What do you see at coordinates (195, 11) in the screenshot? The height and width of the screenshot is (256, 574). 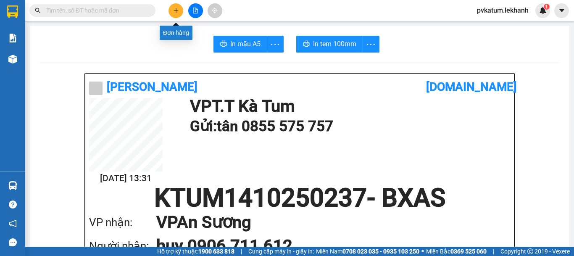 I see `span: file-add` at bounding box center [195, 11].